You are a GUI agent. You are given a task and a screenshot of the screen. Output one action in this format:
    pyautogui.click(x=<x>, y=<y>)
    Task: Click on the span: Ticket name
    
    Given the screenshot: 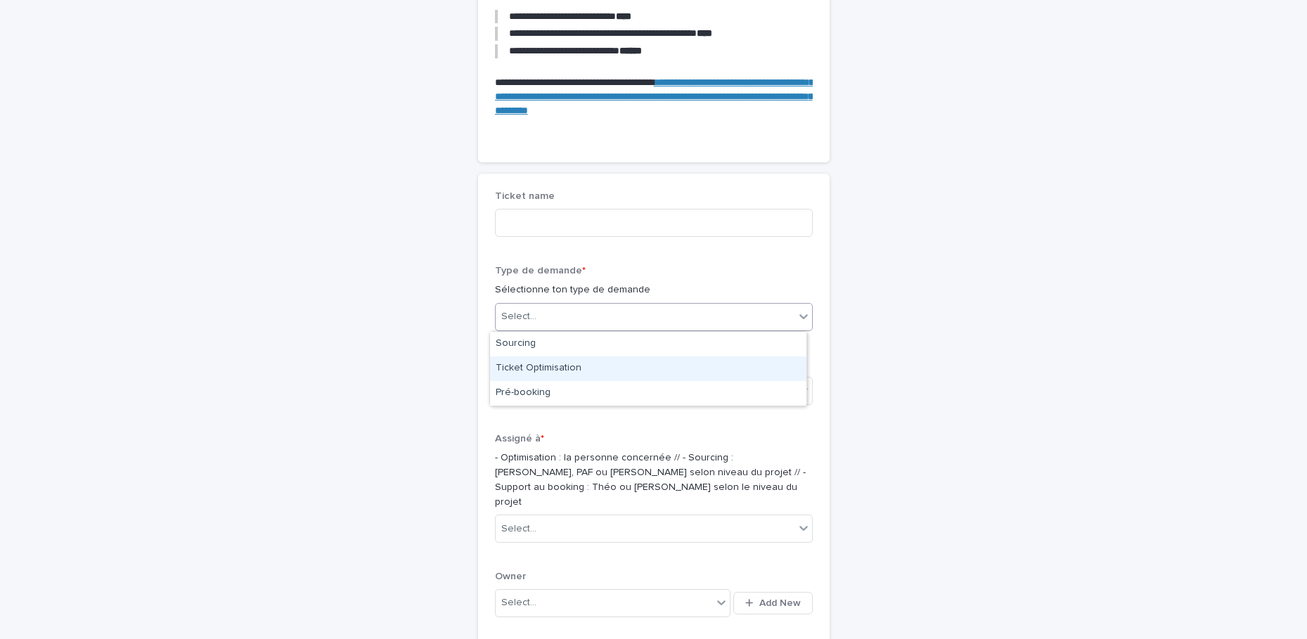 What is the action you would take?
    pyautogui.click(x=525, y=196)
    